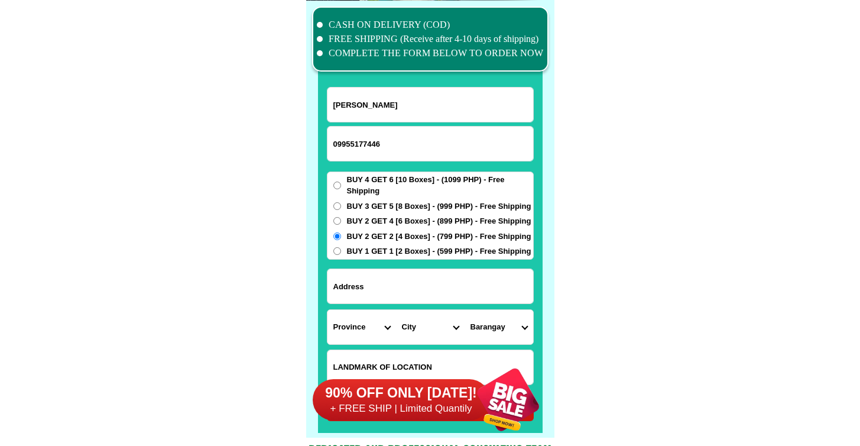 Image resolution: width=860 pixels, height=446 pixels. Describe the element at coordinates (430, 367) in the screenshot. I see `input: Input LANDMARKOFLOCATION` at that location.